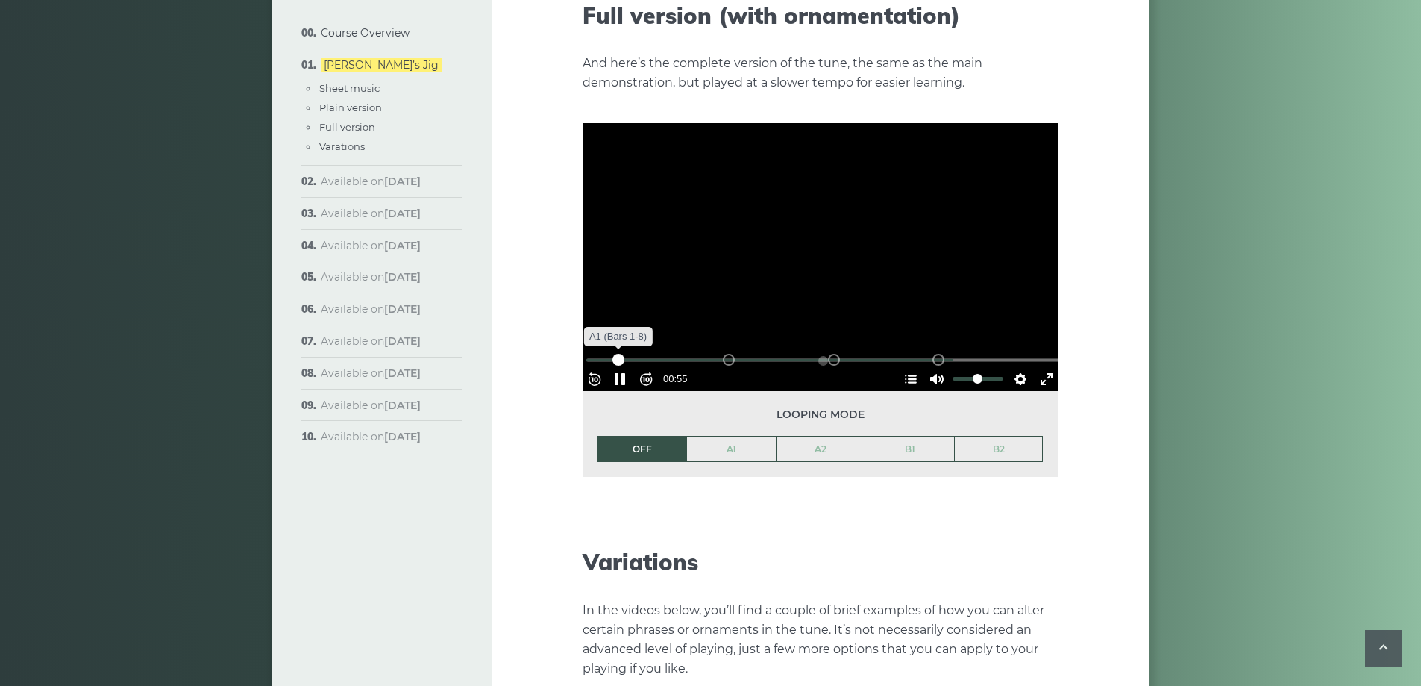 The image size is (1421, 686). Describe the element at coordinates (821, 562) in the screenshot. I see `h2: Variations` at that location.